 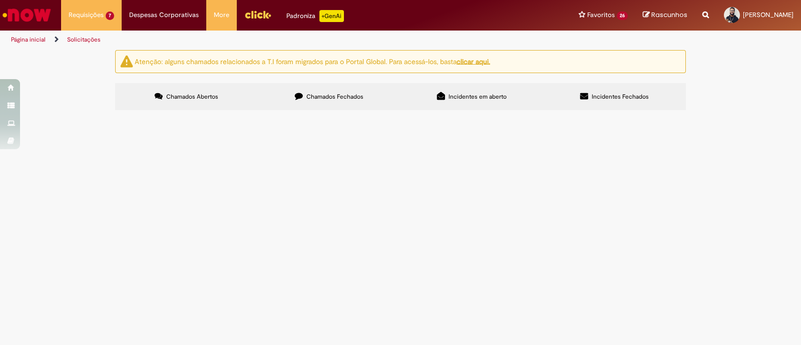 I want to click on img: ServiceNow, so click(x=27, y=15).